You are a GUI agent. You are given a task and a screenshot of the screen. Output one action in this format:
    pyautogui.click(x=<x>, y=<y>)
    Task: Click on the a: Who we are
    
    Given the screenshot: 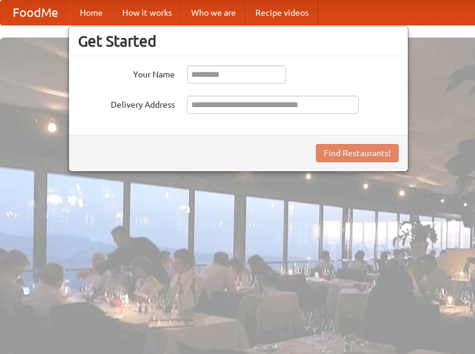 What is the action you would take?
    pyautogui.click(x=213, y=13)
    